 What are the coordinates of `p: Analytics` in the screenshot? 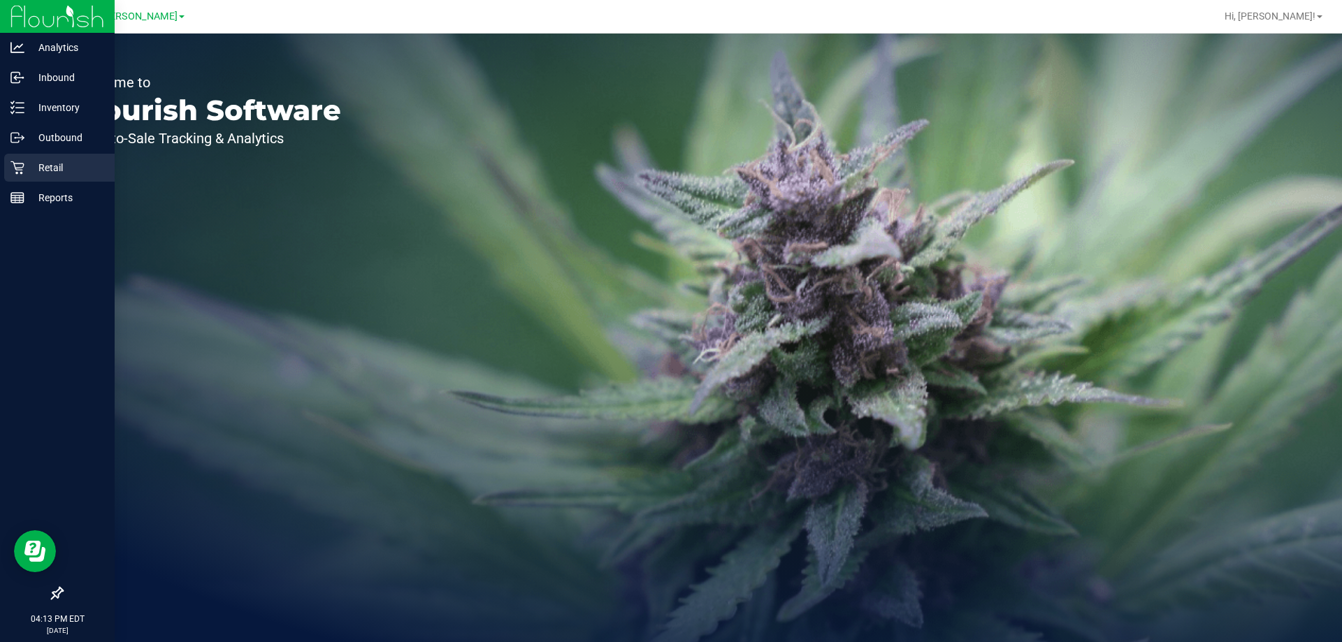 It's located at (66, 48).